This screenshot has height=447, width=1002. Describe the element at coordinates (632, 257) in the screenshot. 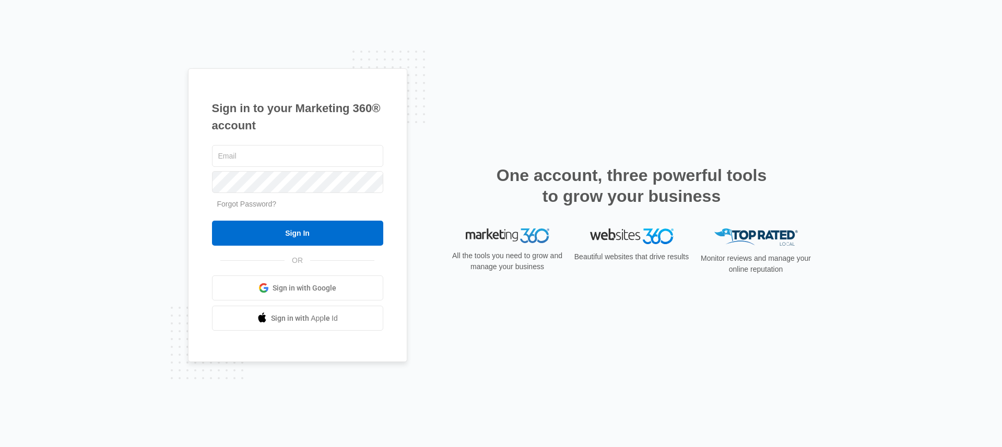

I see `p: Beautiful websites that drive results` at that location.